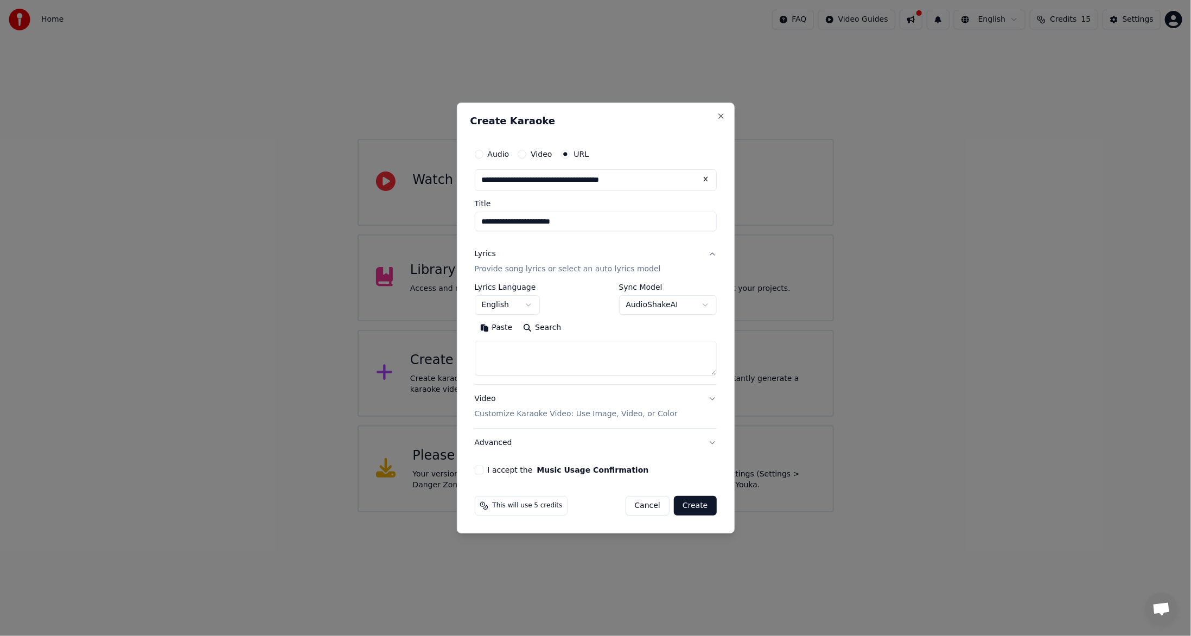 The height and width of the screenshot is (636, 1191). Describe the element at coordinates (596, 406) in the screenshot. I see `button: VideoCustomize Karaoke Video: Use Image, Video, or Color` at that location.